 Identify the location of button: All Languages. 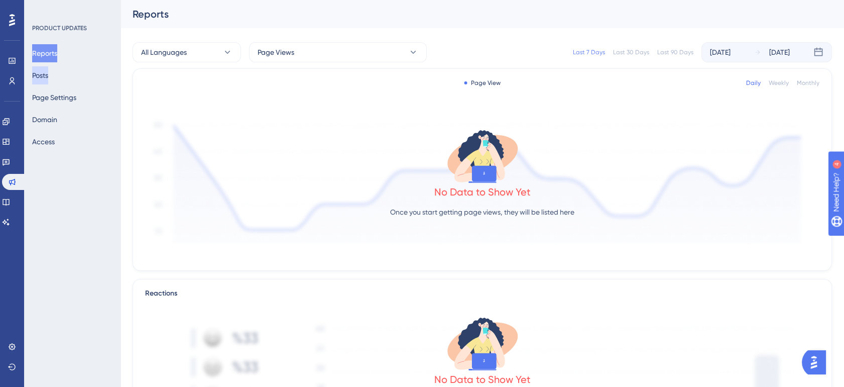
(187, 52).